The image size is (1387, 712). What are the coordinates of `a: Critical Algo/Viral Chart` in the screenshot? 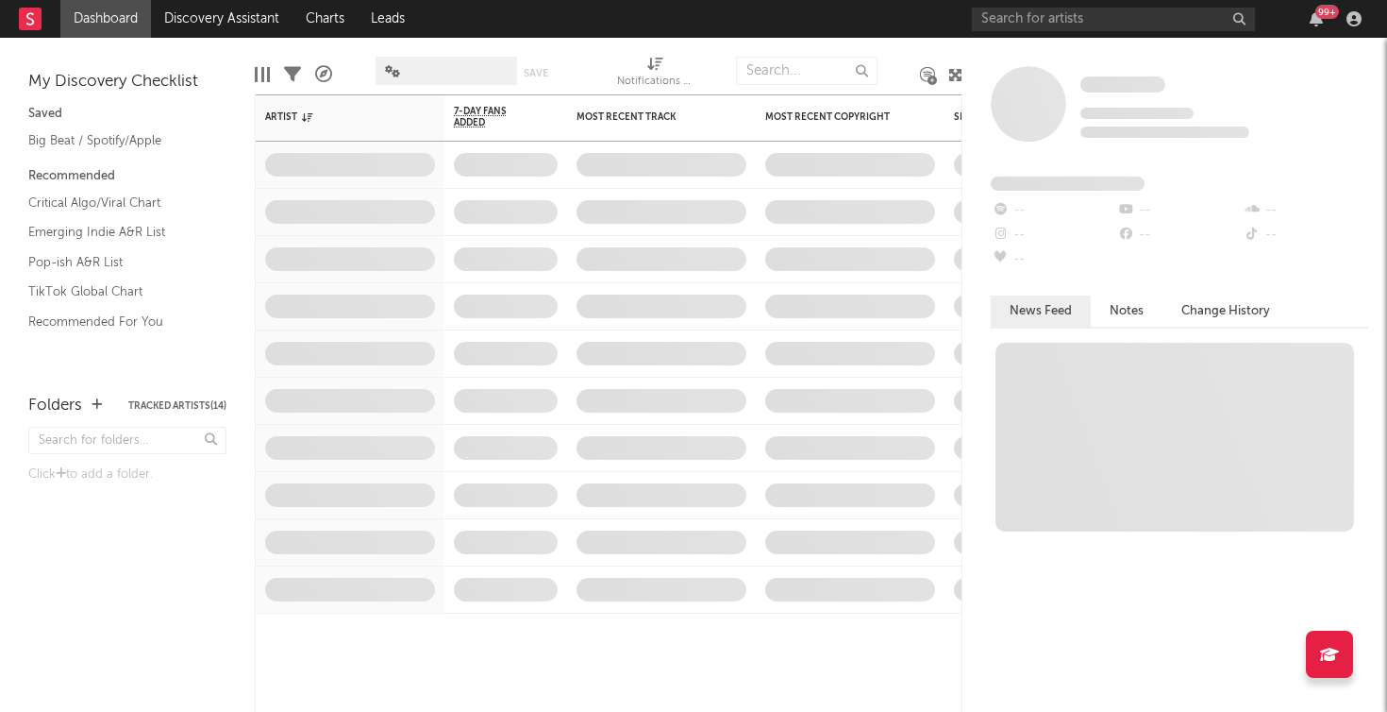 It's located at (118, 203).